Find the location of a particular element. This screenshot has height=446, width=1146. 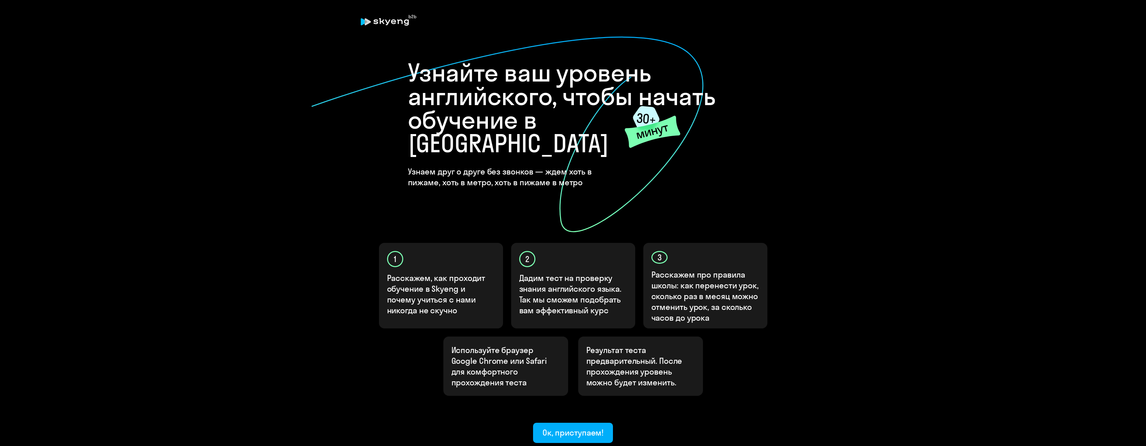

p: Дадим тест на проверку знания английского языка. Так мы сможем подобрать вам эффективный курс is located at coordinates (573, 294).